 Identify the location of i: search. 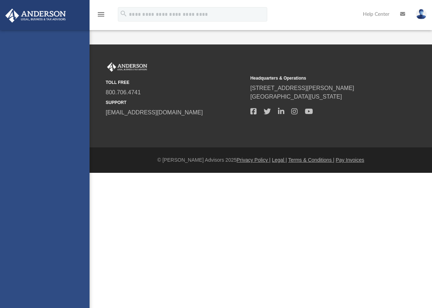
(124, 14).